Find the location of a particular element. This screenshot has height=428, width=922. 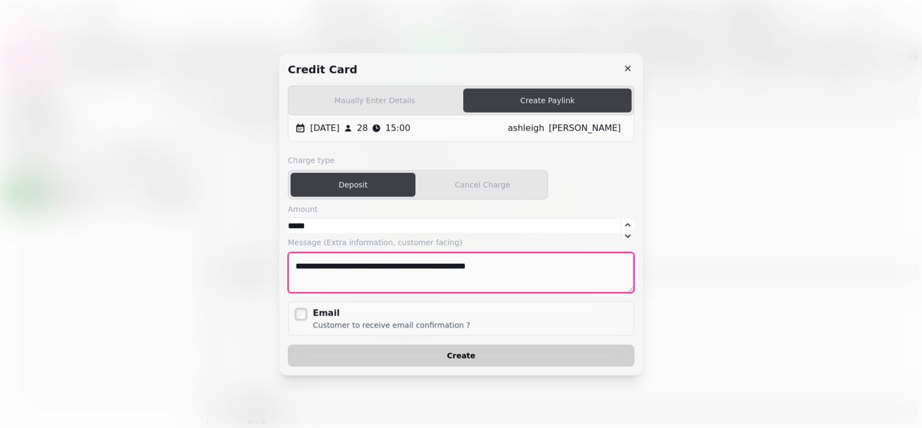

div: Customer to receive email confirmation ? is located at coordinates (392, 325).